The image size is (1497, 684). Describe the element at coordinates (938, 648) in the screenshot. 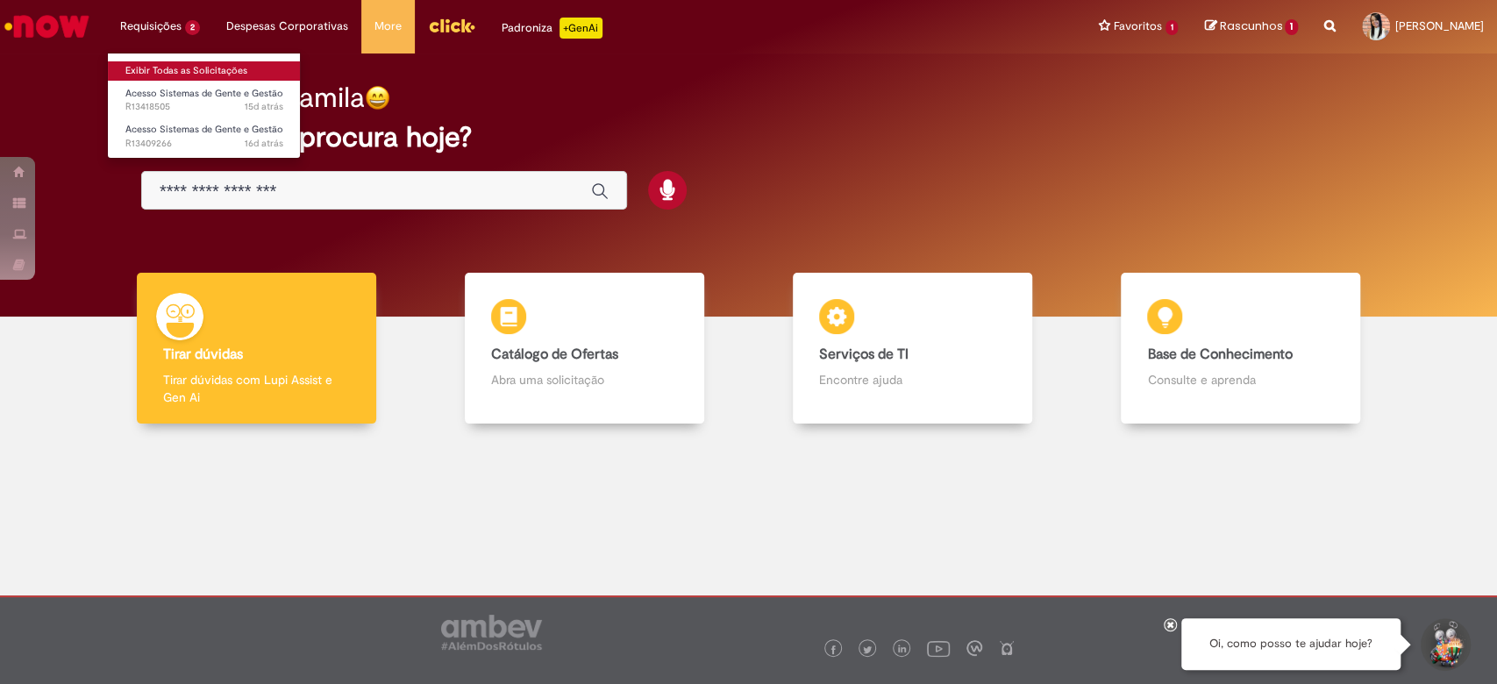

I see `img: logo_footer_youtube.png` at that location.